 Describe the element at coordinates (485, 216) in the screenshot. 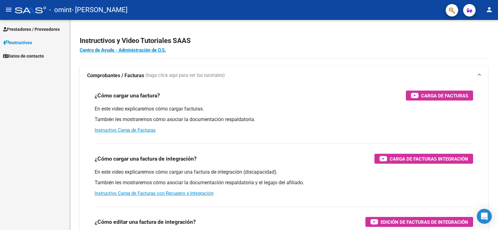

I see `div: Open Intercom Messenger` at that location.